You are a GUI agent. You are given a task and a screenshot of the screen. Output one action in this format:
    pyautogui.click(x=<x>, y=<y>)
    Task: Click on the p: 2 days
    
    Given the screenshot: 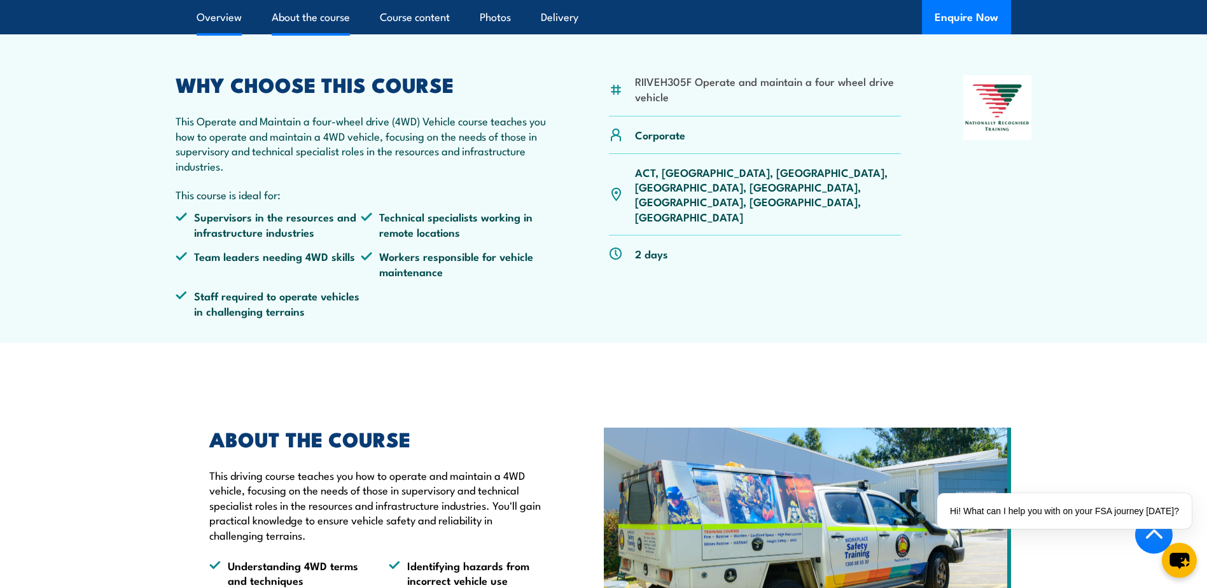 What is the action you would take?
    pyautogui.click(x=651, y=253)
    